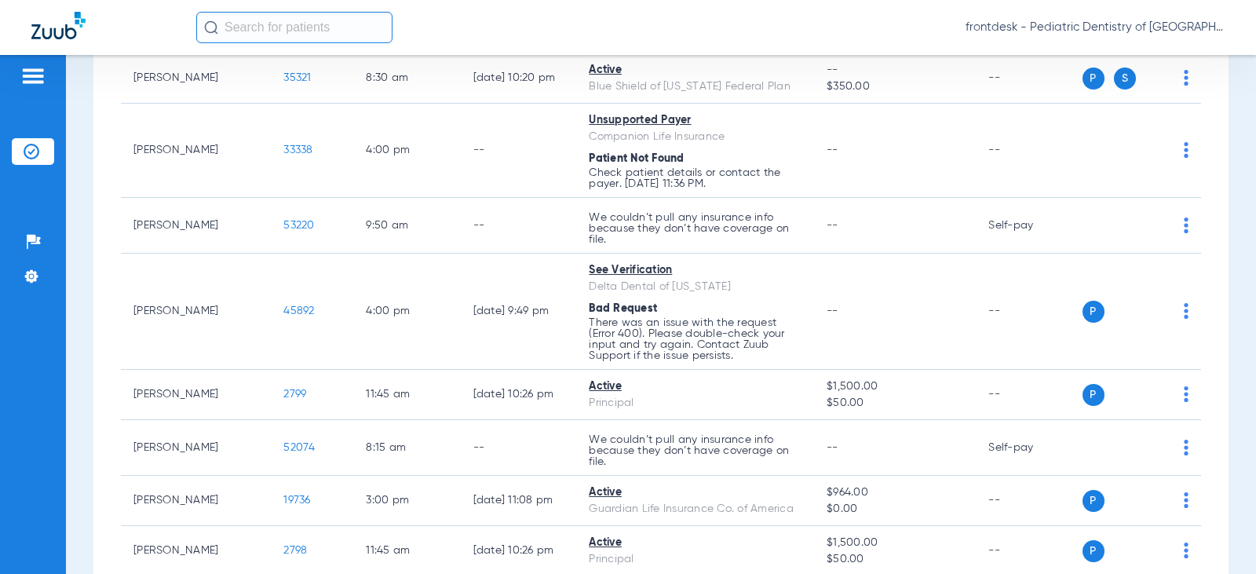 The height and width of the screenshot is (574, 1256). I want to click on span: 52074, so click(299, 448).